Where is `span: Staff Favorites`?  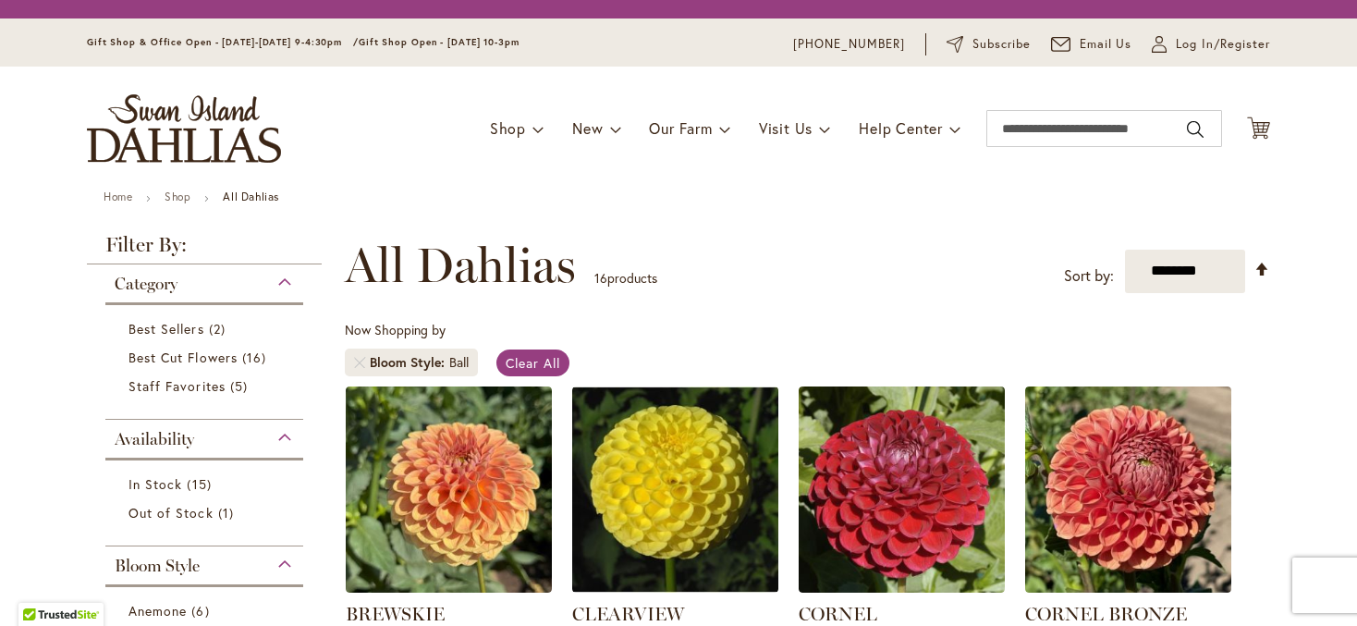 span: Staff Favorites is located at coordinates (177, 386).